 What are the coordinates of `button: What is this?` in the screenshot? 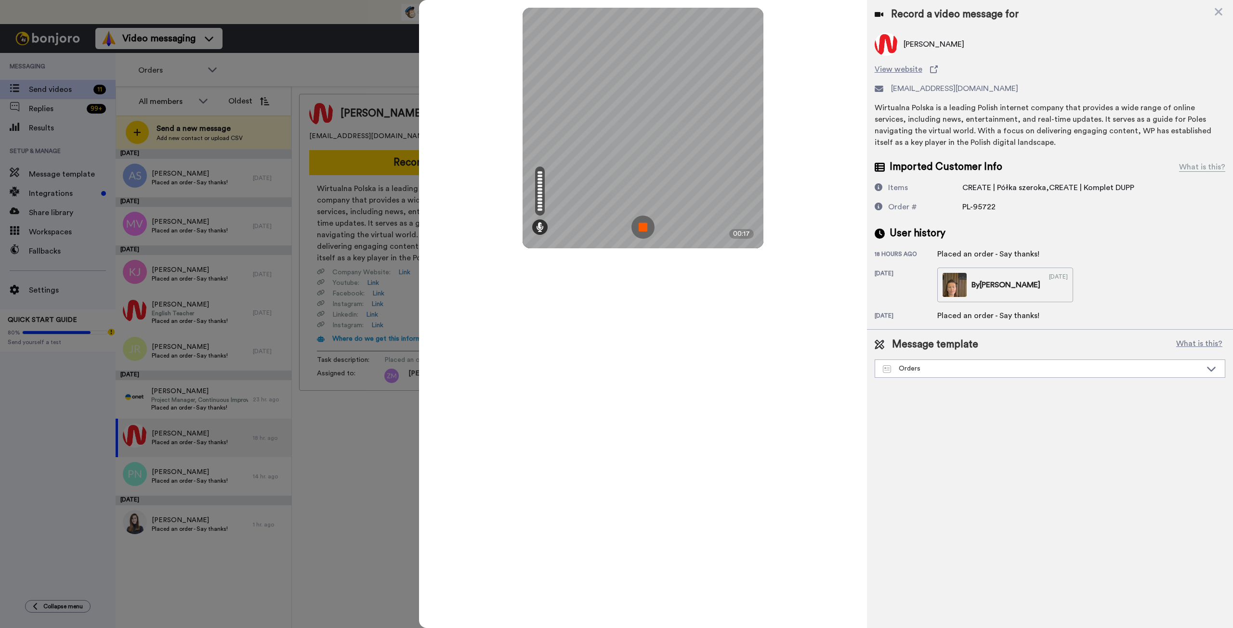 It's located at (1199, 345).